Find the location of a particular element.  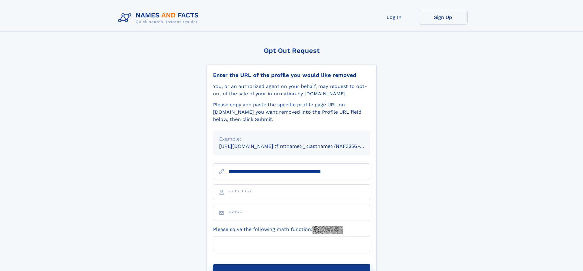

label: Please solve the following math function: is located at coordinates (278, 230).